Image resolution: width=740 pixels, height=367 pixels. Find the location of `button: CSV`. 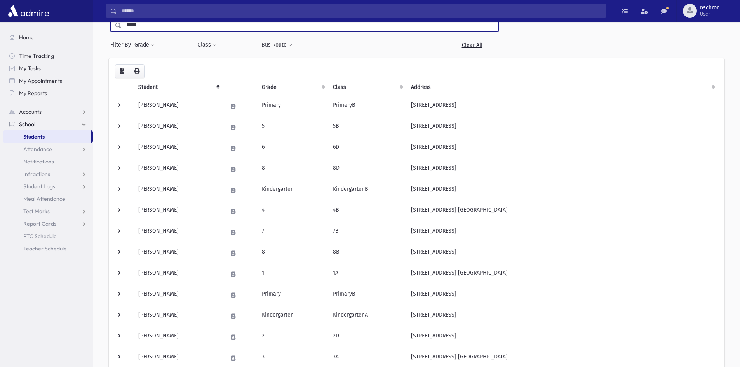

button: CSV is located at coordinates (122, 71).